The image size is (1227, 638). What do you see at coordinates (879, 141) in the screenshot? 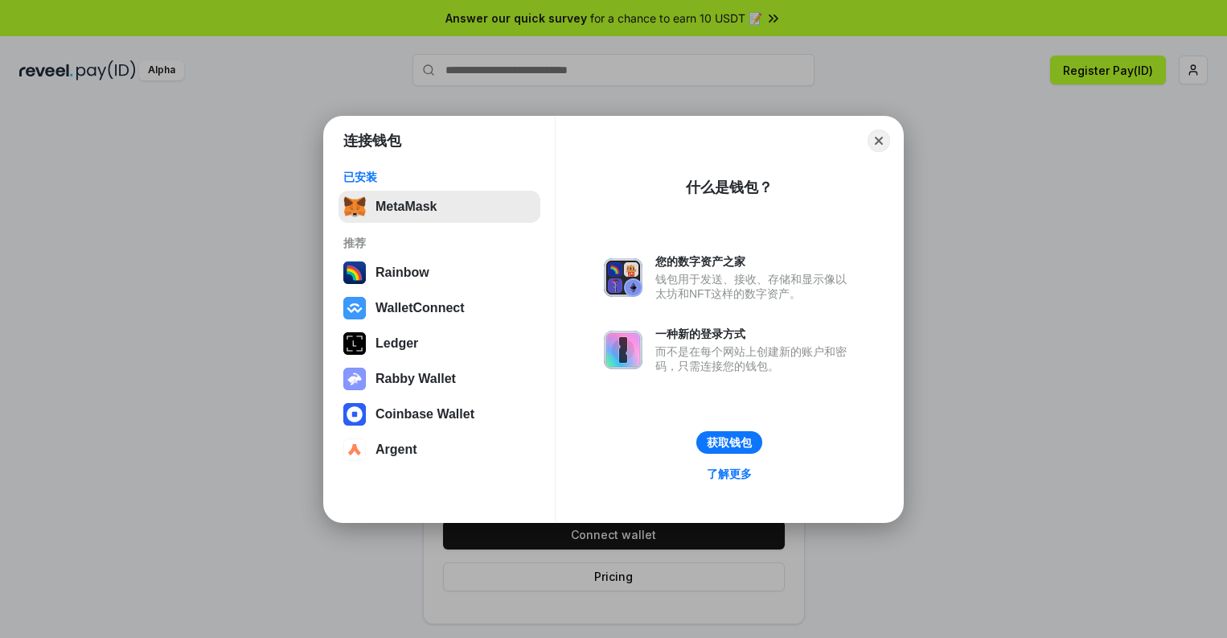
I see `button: Close` at bounding box center [879, 141].